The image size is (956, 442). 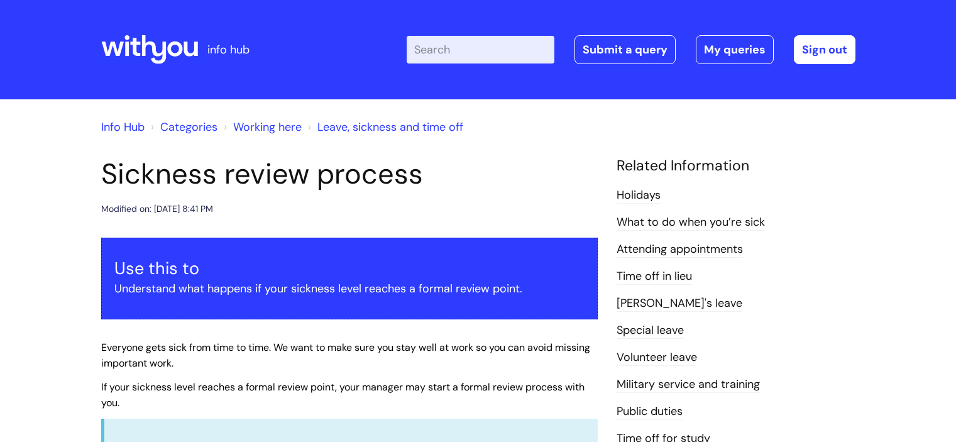 What do you see at coordinates (625, 50) in the screenshot?
I see `a: Submit a query` at bounding box center [625, 50].